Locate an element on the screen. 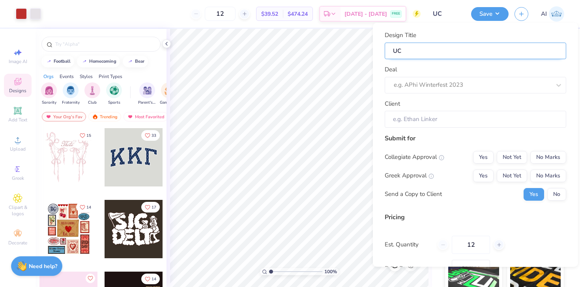 The width and height of the screenshot is (580, 287). span: Add Text is located at coordinates (18, 120).